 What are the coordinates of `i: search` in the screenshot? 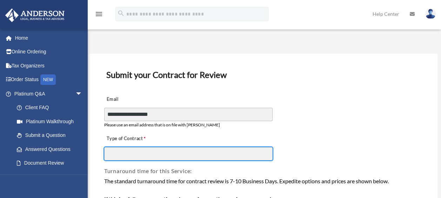 It's located at (121, 13).